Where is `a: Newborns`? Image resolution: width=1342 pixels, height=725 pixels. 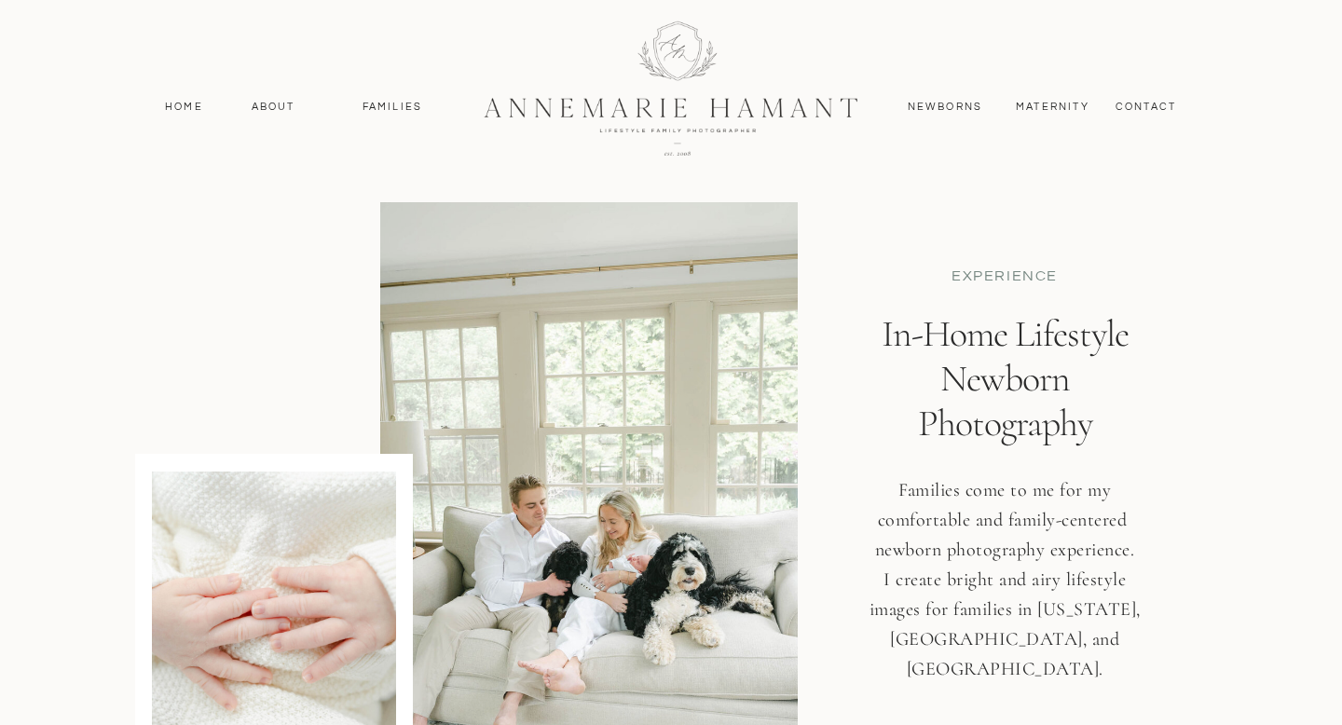
a: Newborns is located at coordinates (945, 107).